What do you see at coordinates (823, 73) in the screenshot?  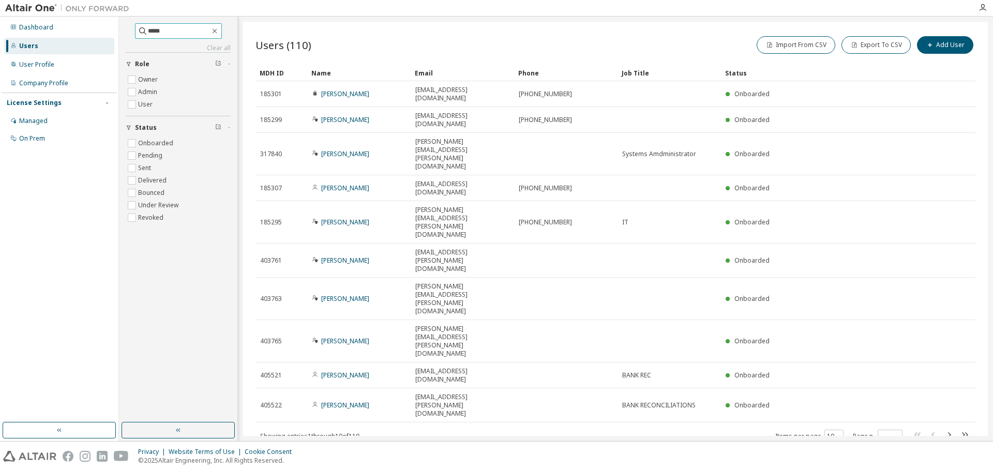 I see `div: Status` at bounding box center [823, 73].